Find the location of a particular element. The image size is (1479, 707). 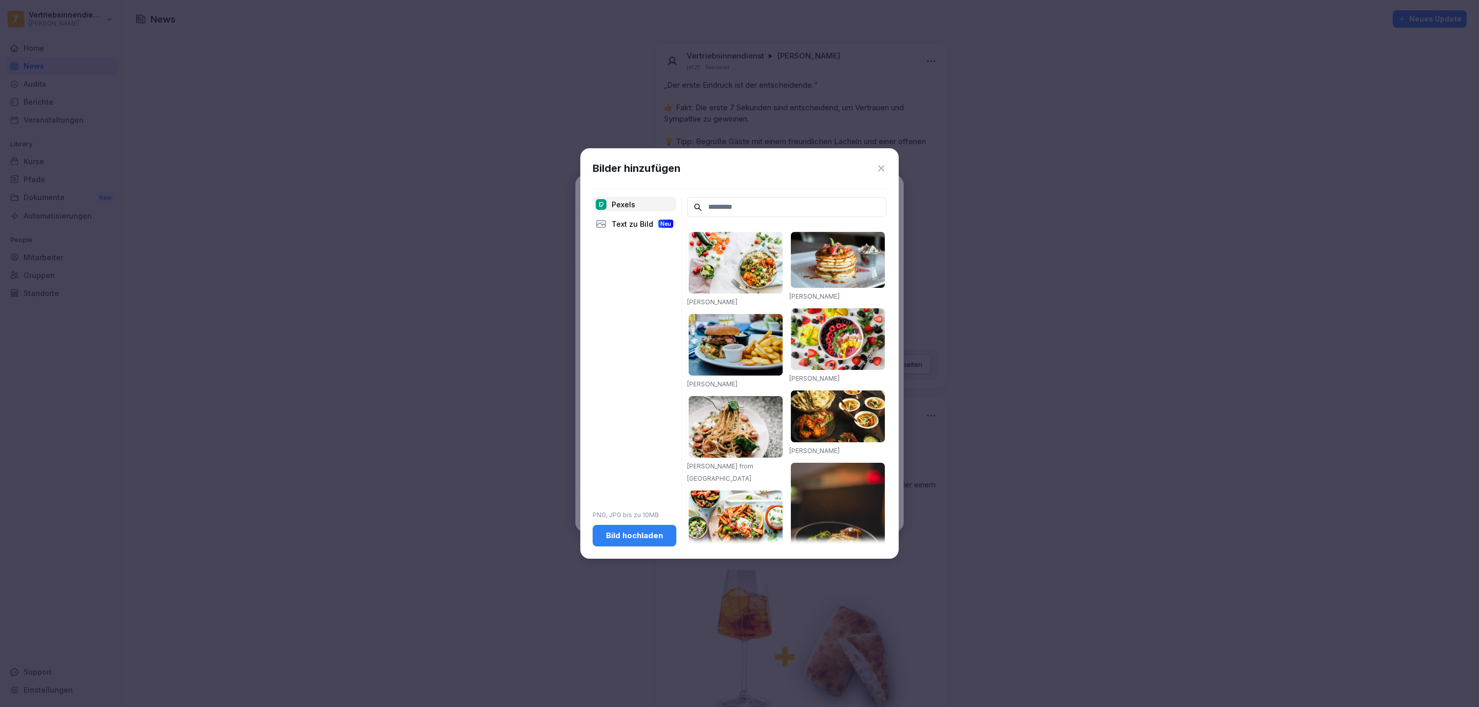

img: pexels-photo-1099680.jpeg is located at coordinates (837, 339).